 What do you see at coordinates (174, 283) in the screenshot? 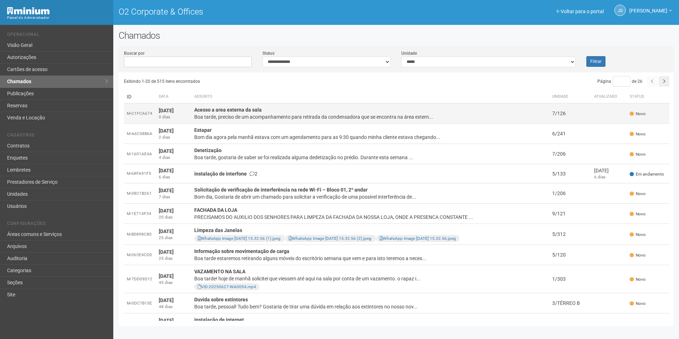
I see `div: 45 dias` at bounding box center [174, 283].